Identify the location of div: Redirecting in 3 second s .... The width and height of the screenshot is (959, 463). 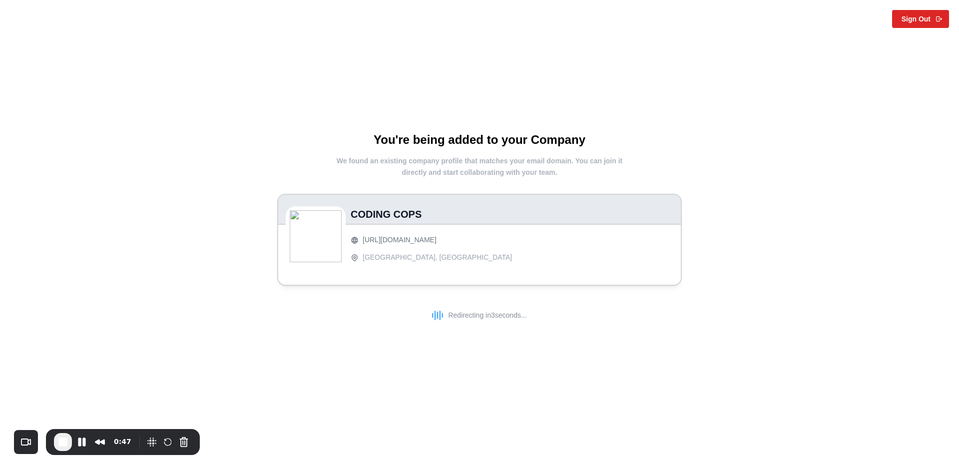
(487, 316).